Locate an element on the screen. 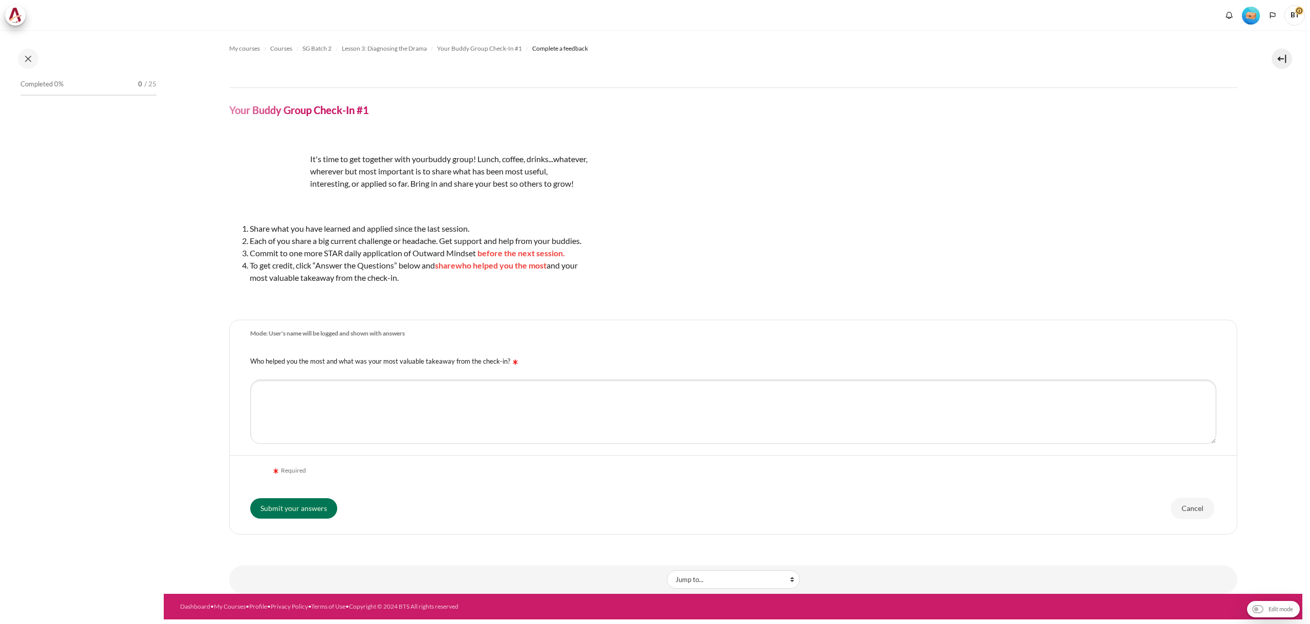  a: My courses is located at coordinates (245, 49).